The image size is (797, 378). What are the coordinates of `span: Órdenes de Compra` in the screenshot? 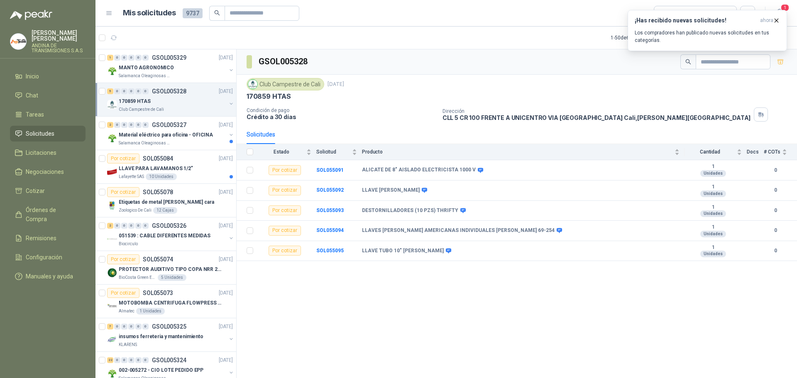 It's located at (51, 215).